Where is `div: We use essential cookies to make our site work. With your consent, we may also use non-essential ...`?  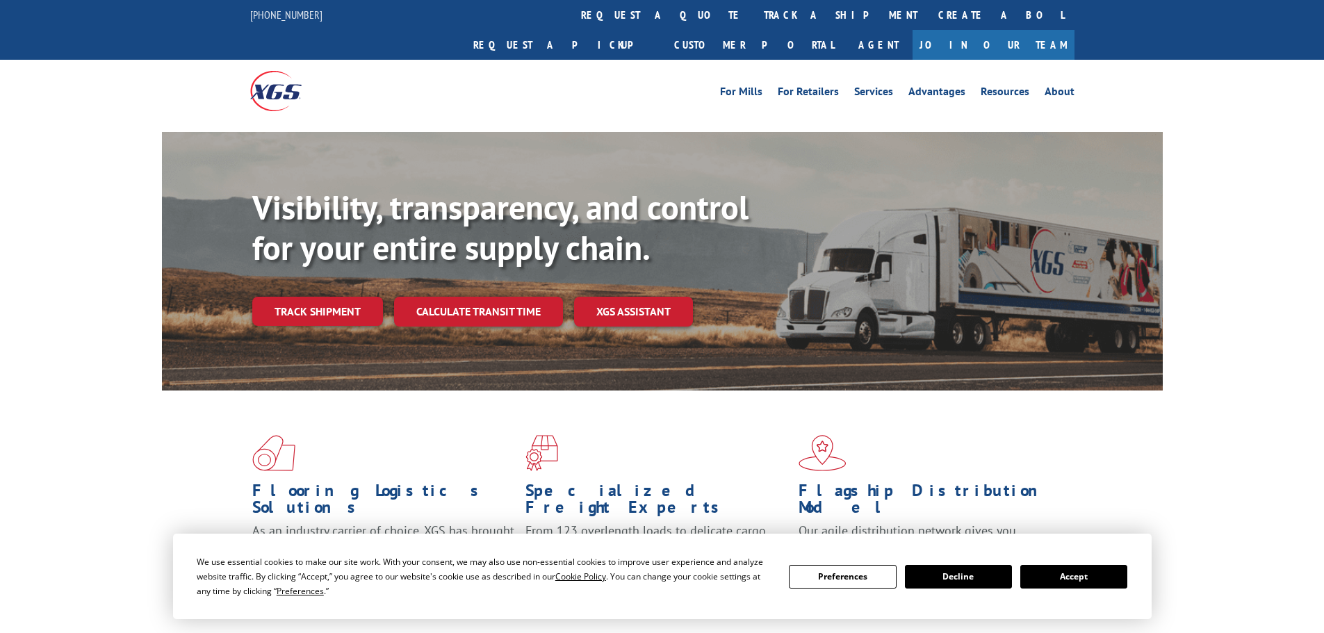 div: We use essential cookies to make our site work. With your consent, we may also use non-essential ... is located at coordinates (485, 576).